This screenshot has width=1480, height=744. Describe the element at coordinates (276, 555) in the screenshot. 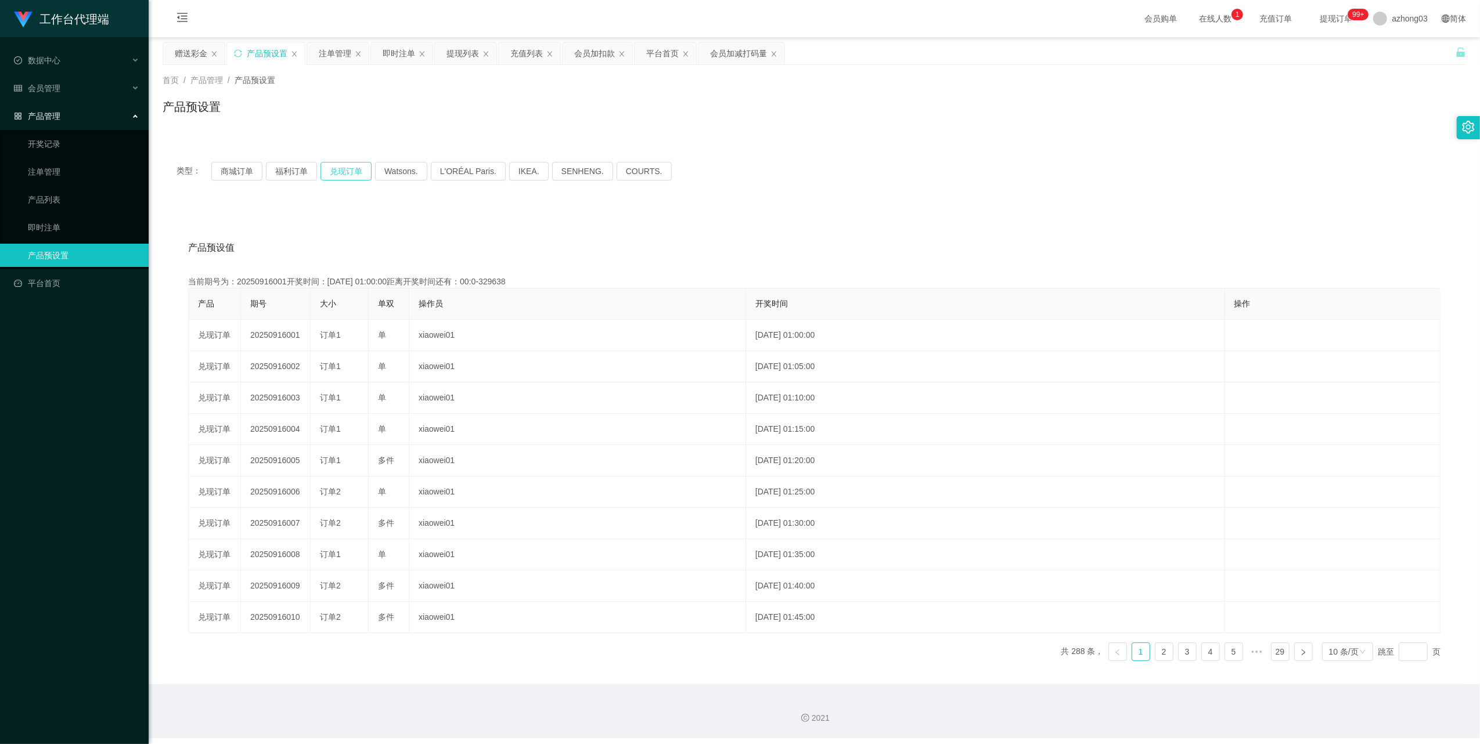

I see `td: 20250916008` at that location.